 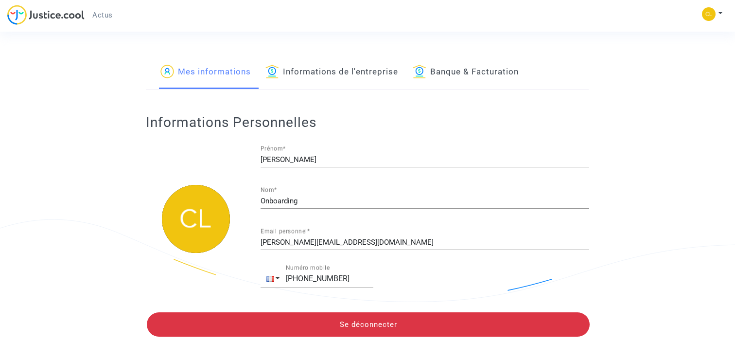 What do you see at coordinates (466, 72) in the screenshot?
I see `a: Banque & Facturation` at bounding box center [466, 72].